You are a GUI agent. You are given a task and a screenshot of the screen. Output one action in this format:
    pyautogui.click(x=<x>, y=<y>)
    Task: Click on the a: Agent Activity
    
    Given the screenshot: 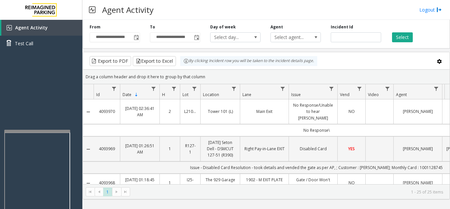 What is the action you would take?
    pyautogui.click(x=42, y=28)
    